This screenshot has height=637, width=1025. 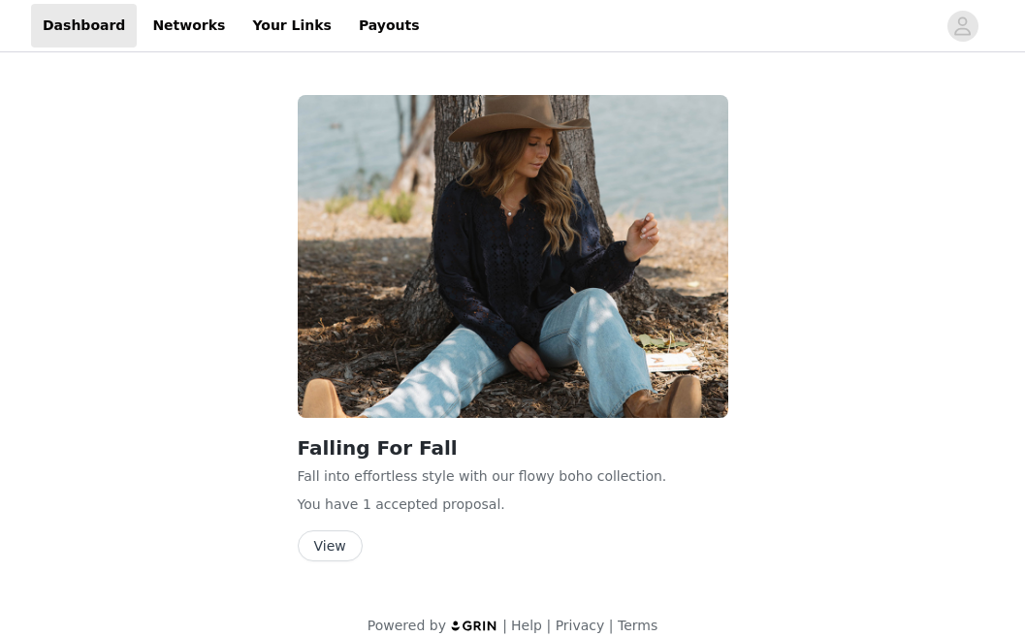 I want to click on a: Your Links, so click(x=292, y=25).